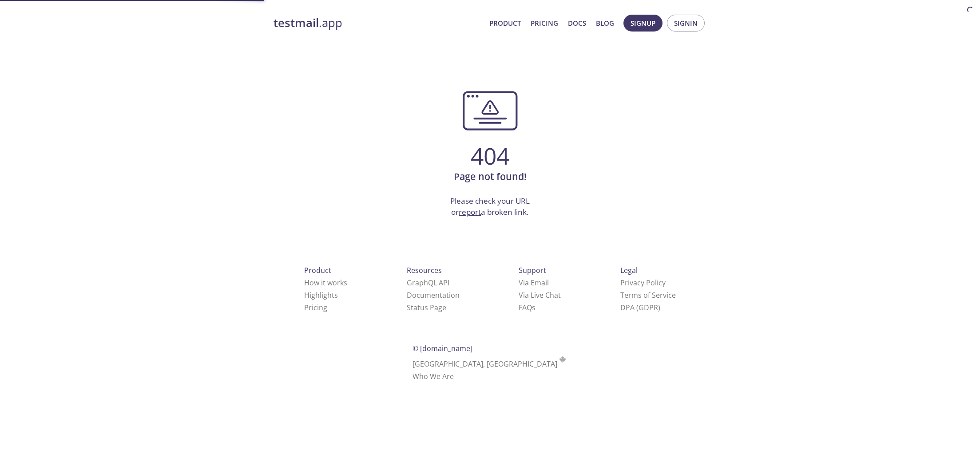  What do you see at coordinates (490, 207) in the screenshot?
I see `p: Please check your URL or a broken link.` at bounding box center [490, 207].